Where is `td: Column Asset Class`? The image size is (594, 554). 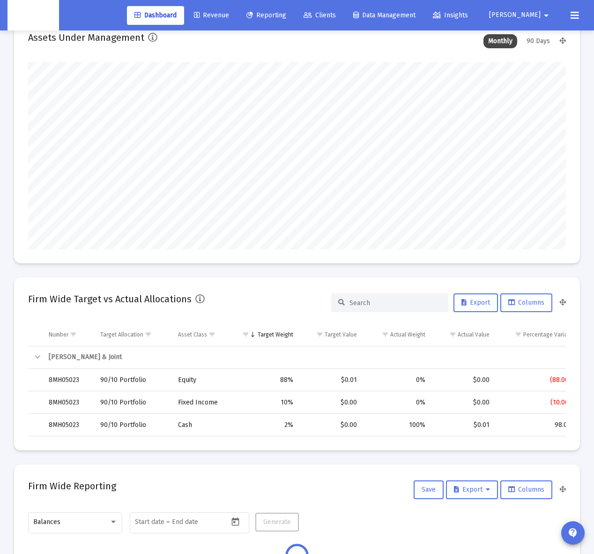 td: Column Asset Class is located at coordinates (201, 335).